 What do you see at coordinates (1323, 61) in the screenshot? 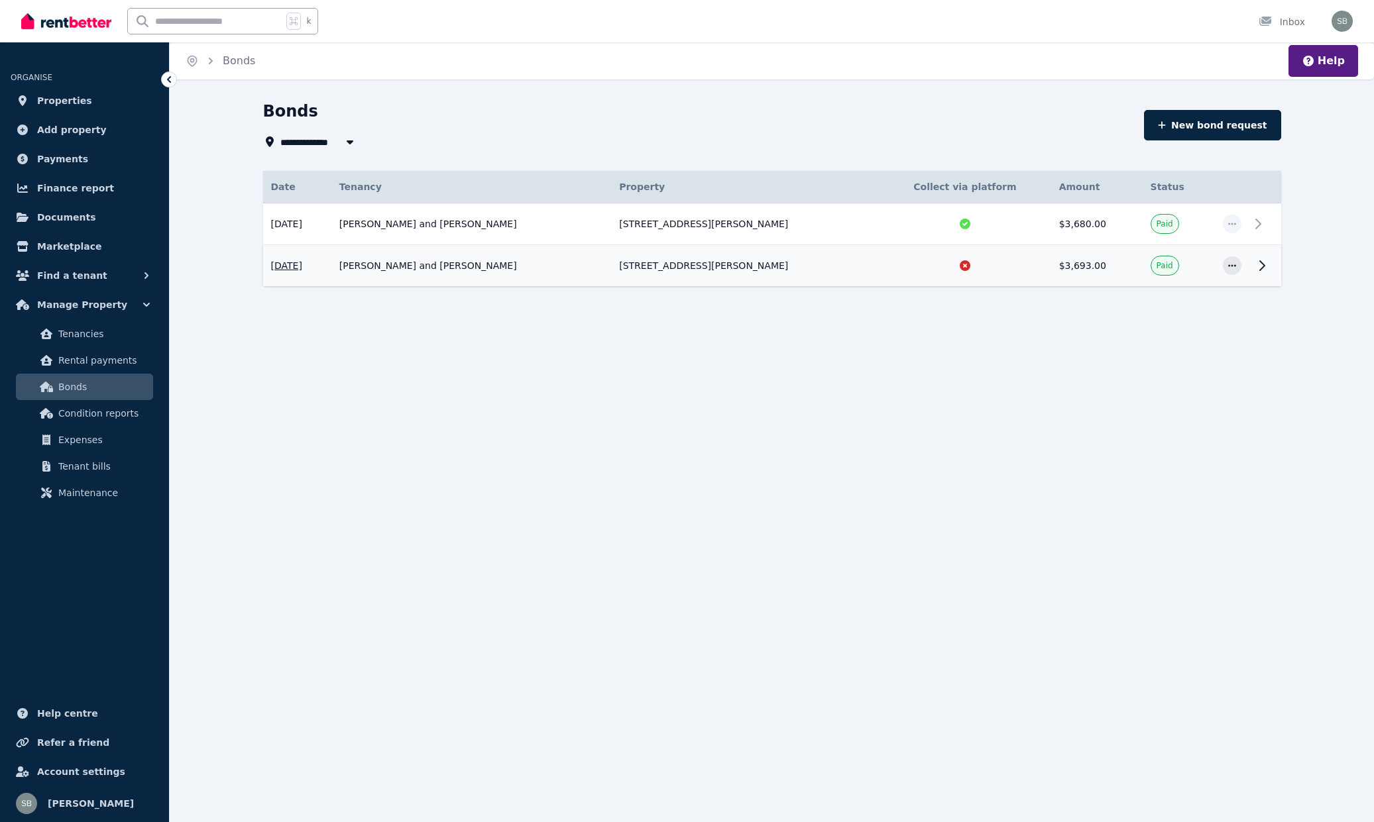
I see `button: Help` at bounding box center [1323, 61].